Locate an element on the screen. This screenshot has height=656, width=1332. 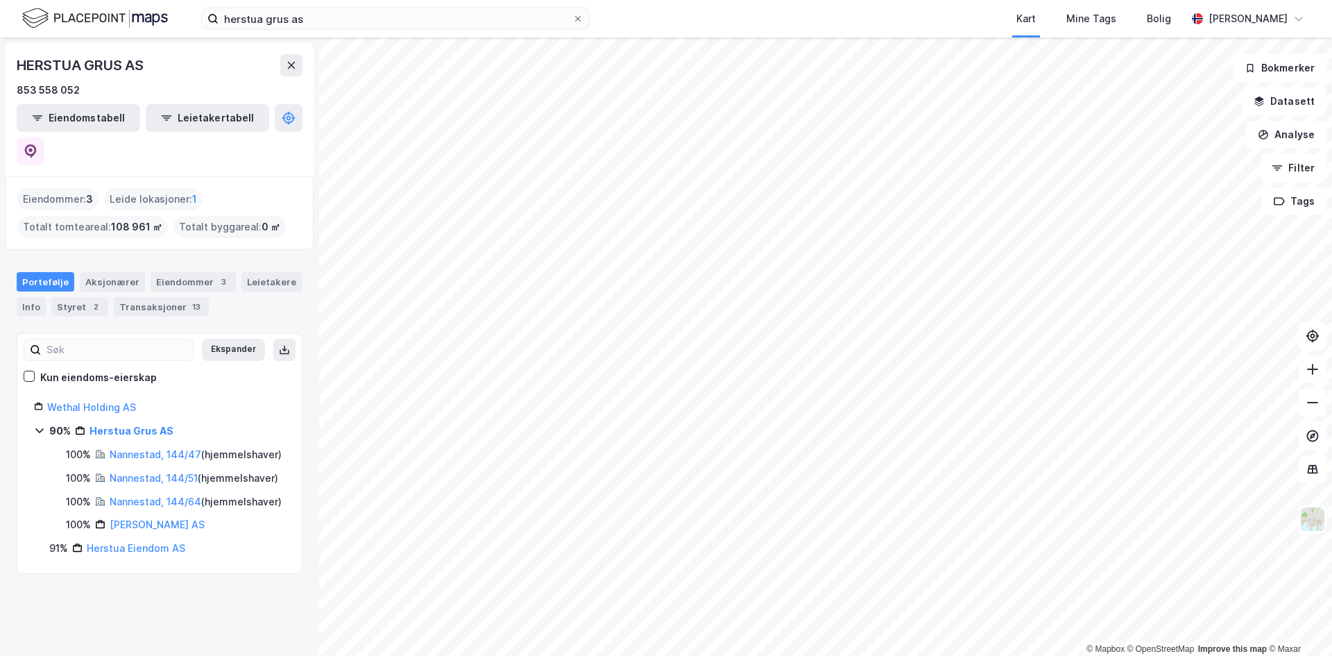
a: Herstua Grus AS is located at coordinates (131, 430).